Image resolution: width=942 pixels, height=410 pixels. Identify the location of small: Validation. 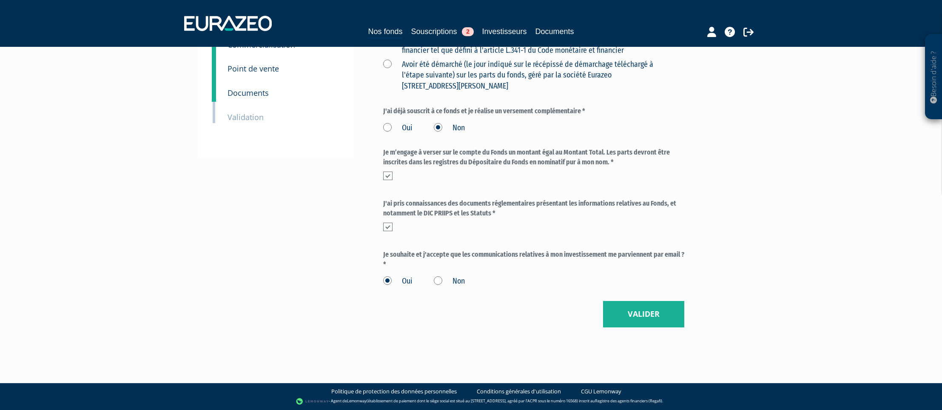
(246, 117).